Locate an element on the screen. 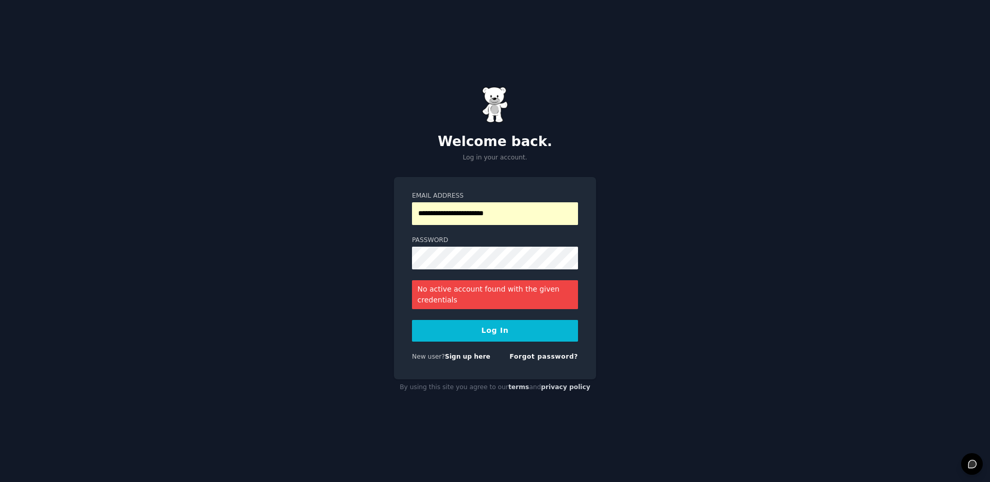 The height and width of the screenshot is (482, 990). div: No active account found with the given credentials is located at coordinates (495, 294).